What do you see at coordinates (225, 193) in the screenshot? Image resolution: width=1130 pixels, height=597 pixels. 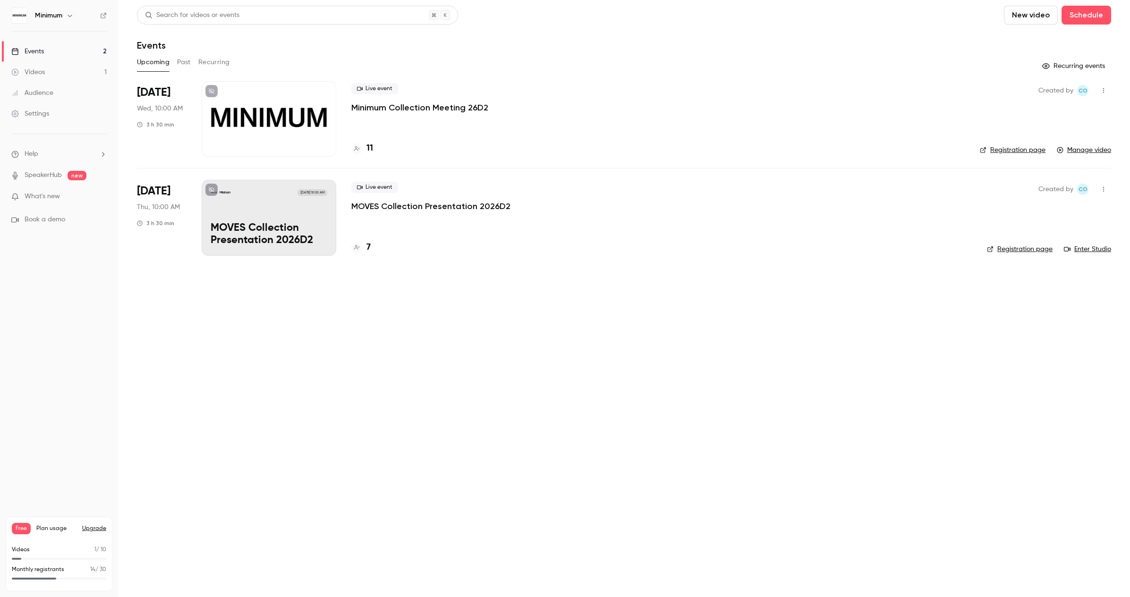 I see `p: Minimum` at bounding box center [225, 193].